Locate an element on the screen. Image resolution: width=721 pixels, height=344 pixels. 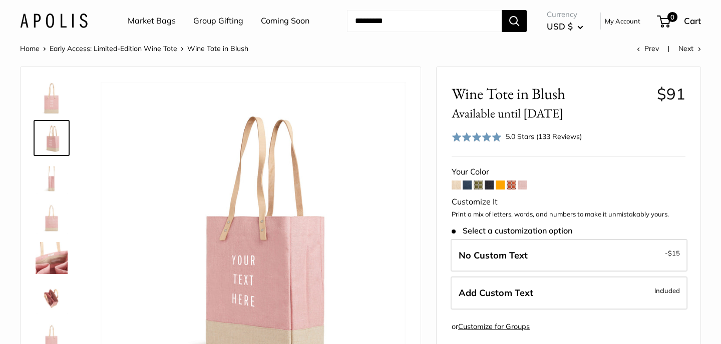
span: Add Custom Text is located at coordinates (496, 293).